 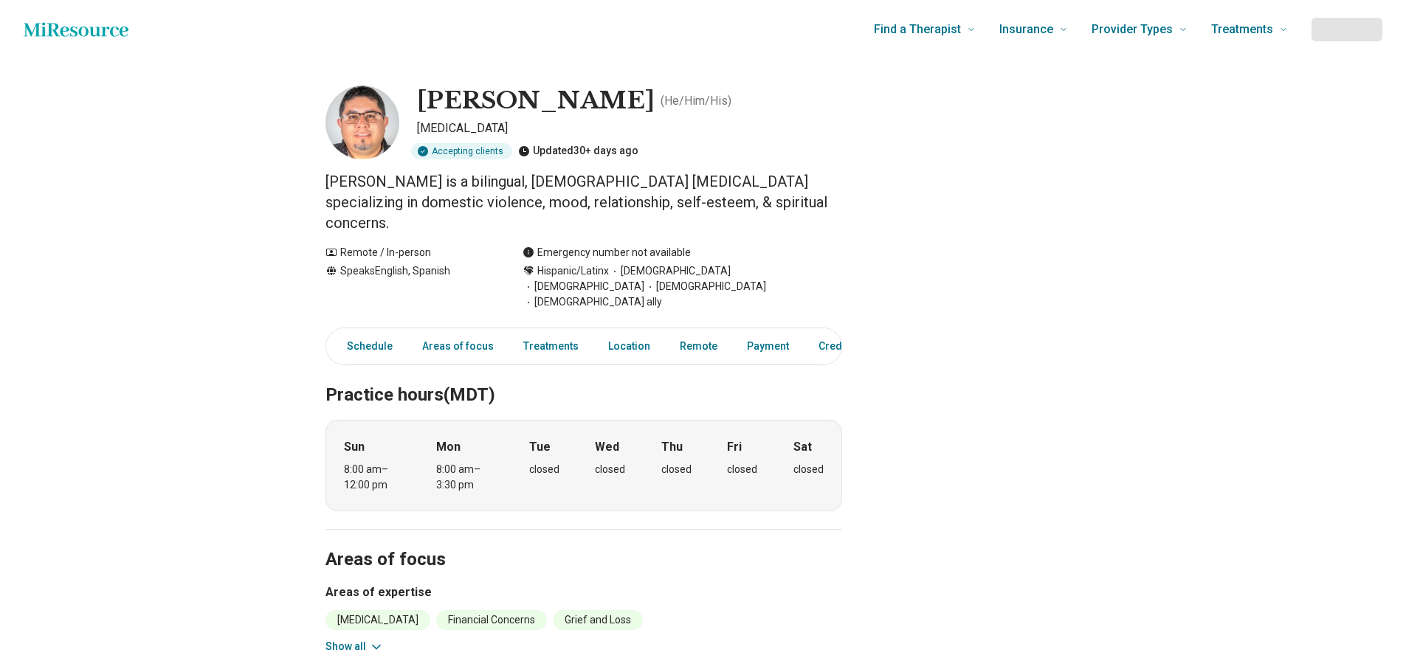 What do you see at coordinates (1132, 30) in the screenshot?
I see `span: Provider Types` at bounding box center [1132, 30].